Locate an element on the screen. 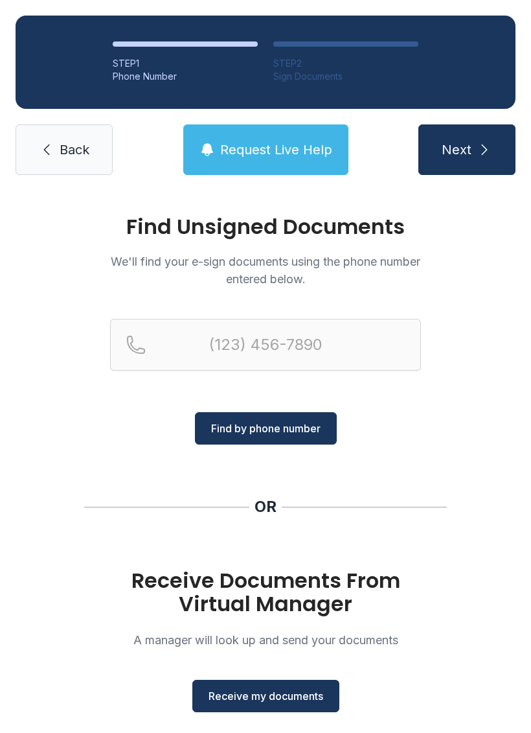 The image size is (531, 733). div: Phone Number is located at coordinates (185, 76).